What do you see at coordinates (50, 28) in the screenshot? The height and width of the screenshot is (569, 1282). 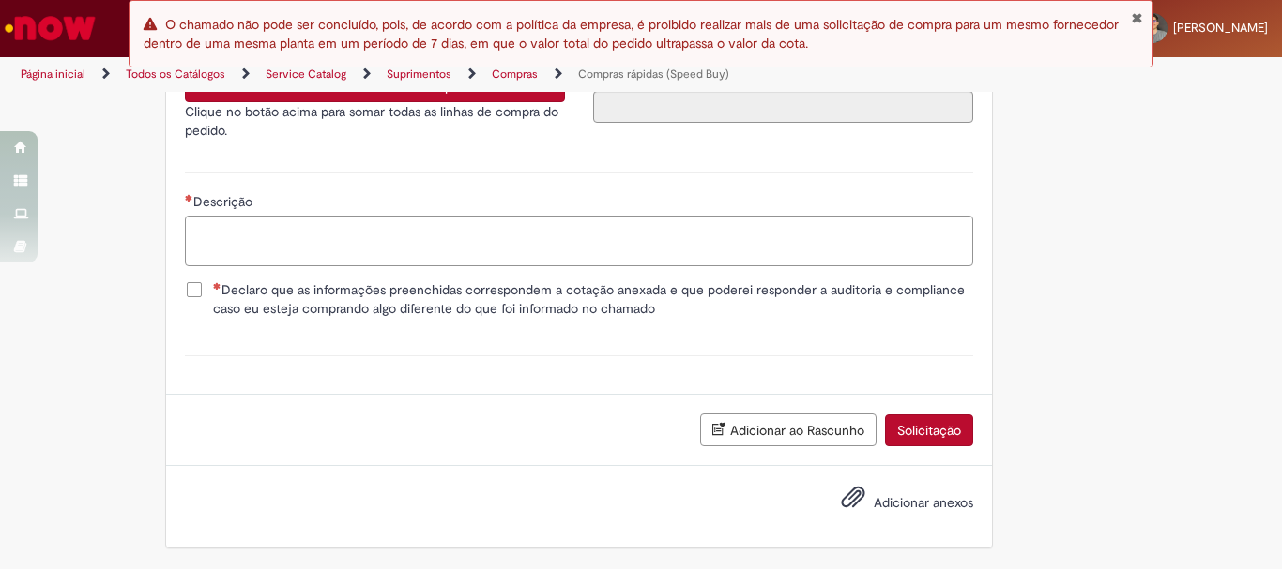 I see `img: ServiceNow` at bounding box center [50, 28].